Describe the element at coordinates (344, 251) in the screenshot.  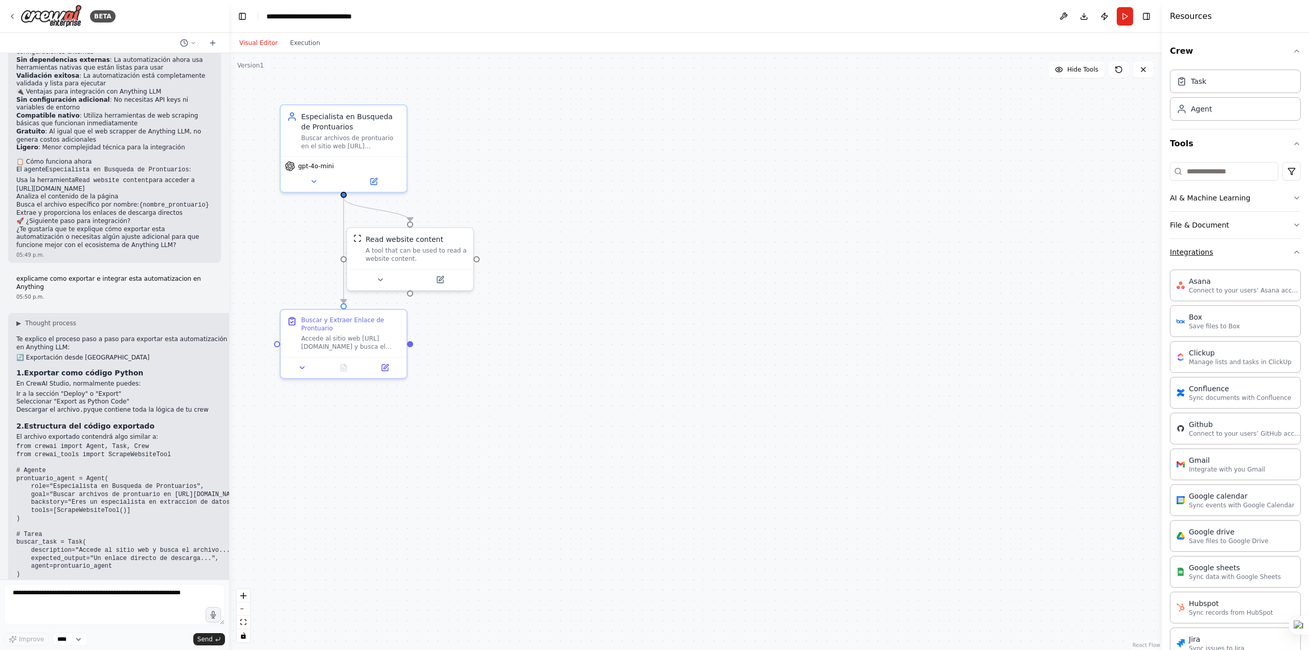
I see `g: Edge from 2ca3b27f-efcb-4ca1-955b-ae6dd31c9678 to cf5fa8b9-f839-4840-9579-d0e4a67032b6` at that location.